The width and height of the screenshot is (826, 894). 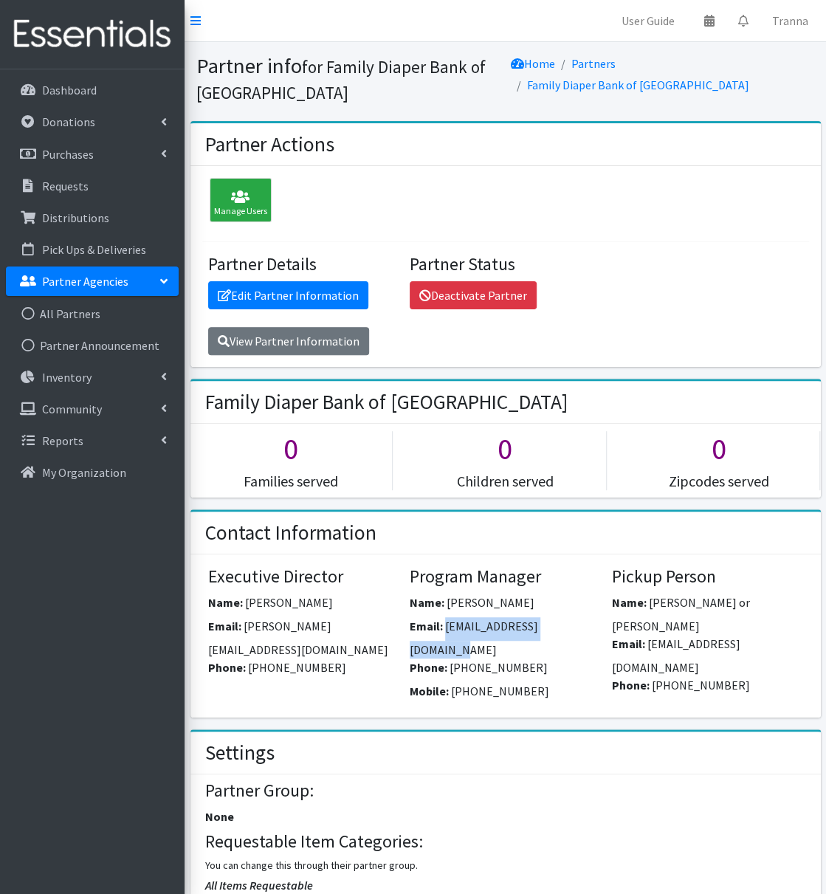 I want to click on p: Dashboard, so click(x=69, y=90).